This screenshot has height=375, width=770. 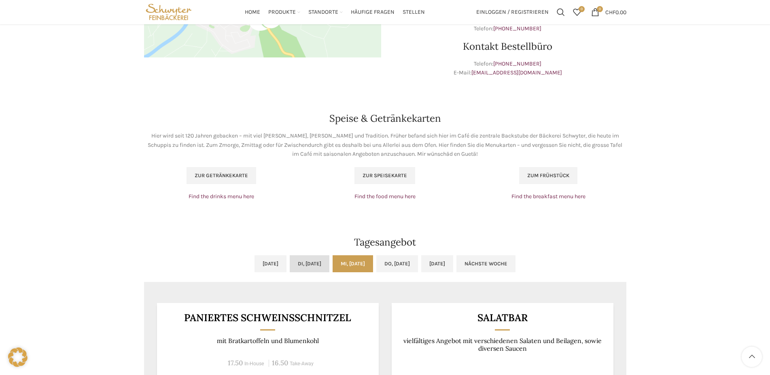 What do you see at coordinates (512, 12) in the screenshot?
I see `a: Einloggen / Registrieren` at bounding box center [512, 12].